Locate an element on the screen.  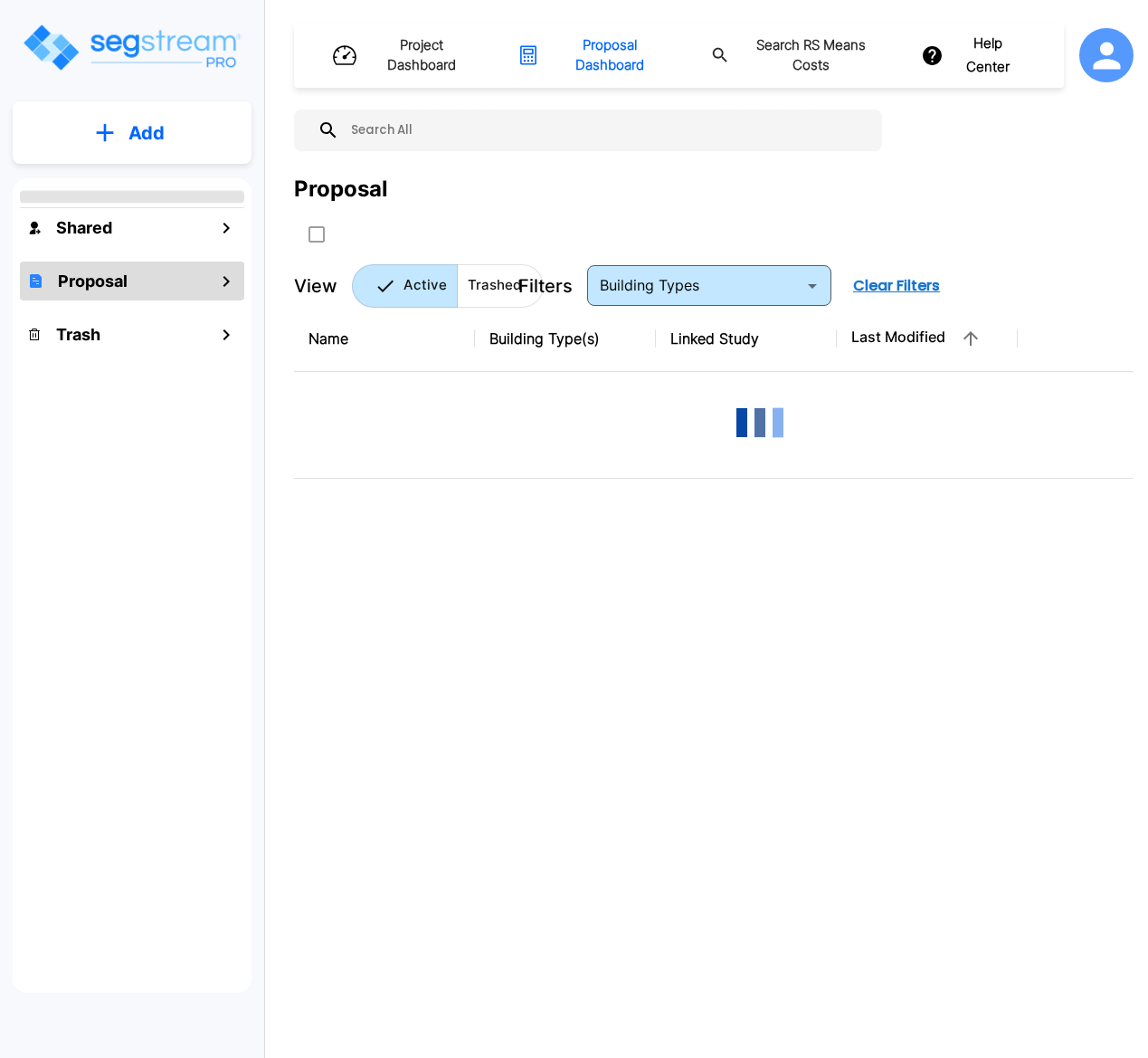
button: Open is located at coordinates (813, 286).